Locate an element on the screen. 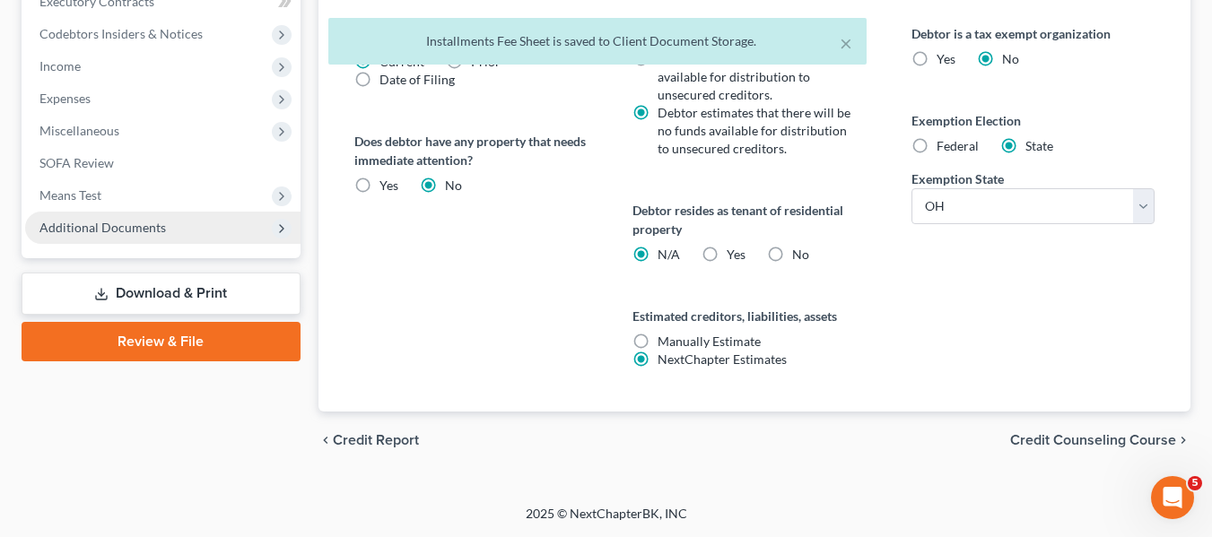  label: Estimated creditors, liabilities, assets is located at coordinates (754, 316).